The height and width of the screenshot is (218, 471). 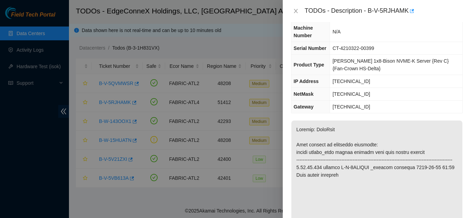 What do you see at coordinates (309, 65) in the screenshot?
I see `span: Product Type` at bounding box center [309, 65].